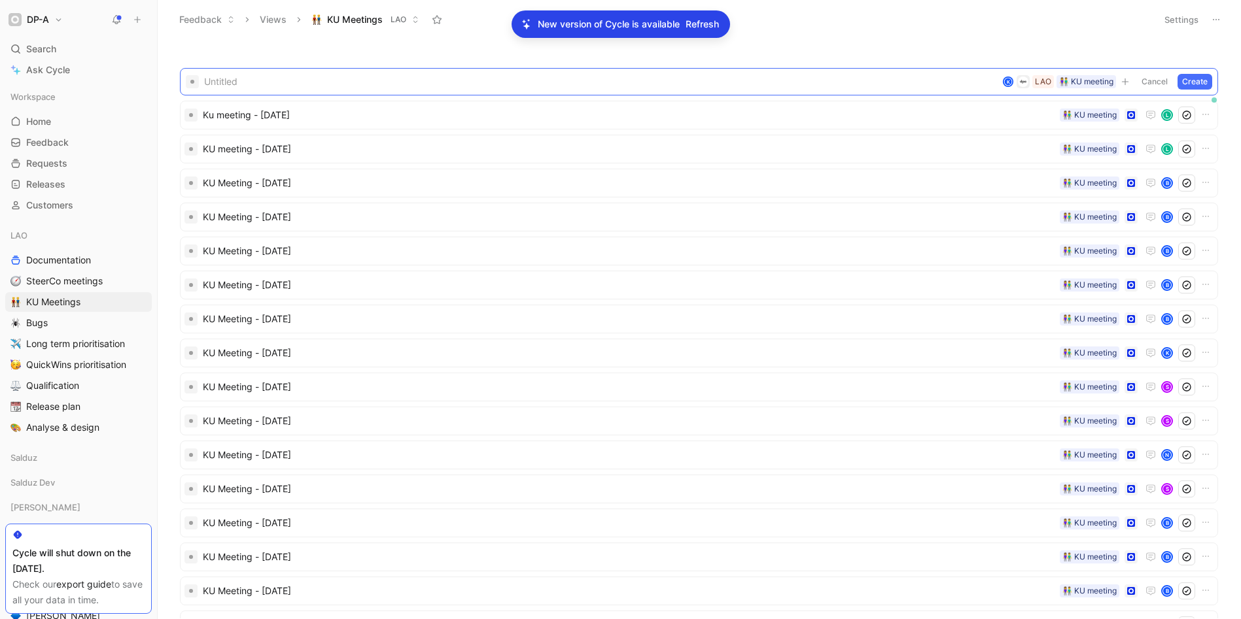 Image resolution: width=1241 pixels, height=619 pixels. I want to click on span: Analyse & design, so click(63, 428).